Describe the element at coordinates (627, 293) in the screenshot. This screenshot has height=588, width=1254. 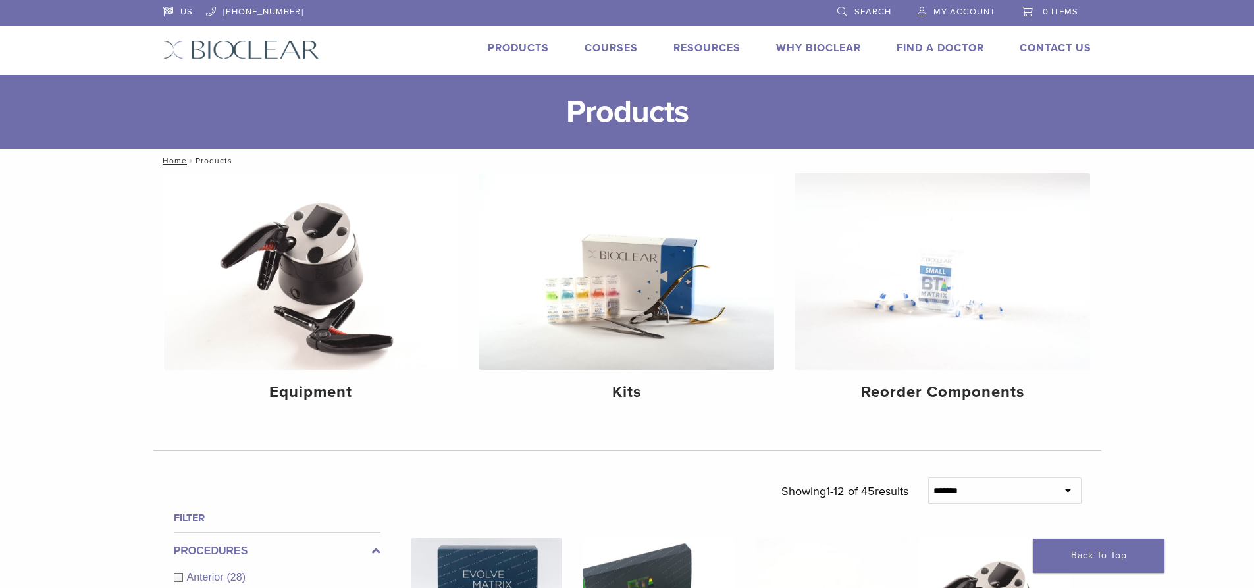
I see `a: Kits` at that location.